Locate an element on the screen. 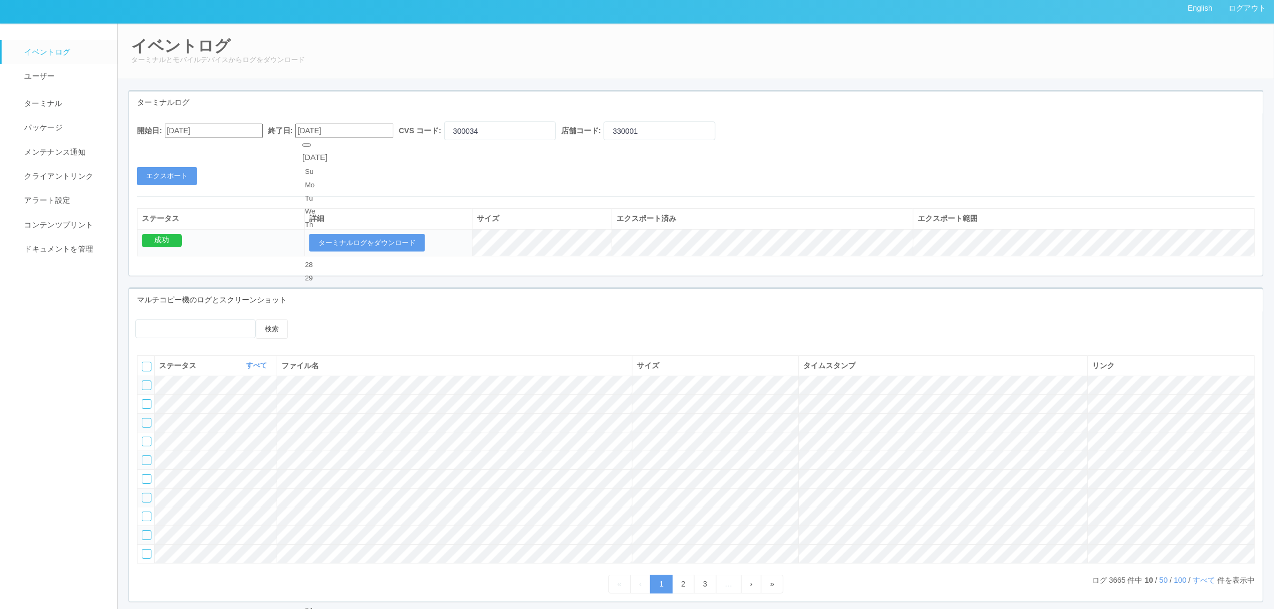 The width and height of the screenshot is (1274, 609). a: 3 is located at coordinates (705, 584).